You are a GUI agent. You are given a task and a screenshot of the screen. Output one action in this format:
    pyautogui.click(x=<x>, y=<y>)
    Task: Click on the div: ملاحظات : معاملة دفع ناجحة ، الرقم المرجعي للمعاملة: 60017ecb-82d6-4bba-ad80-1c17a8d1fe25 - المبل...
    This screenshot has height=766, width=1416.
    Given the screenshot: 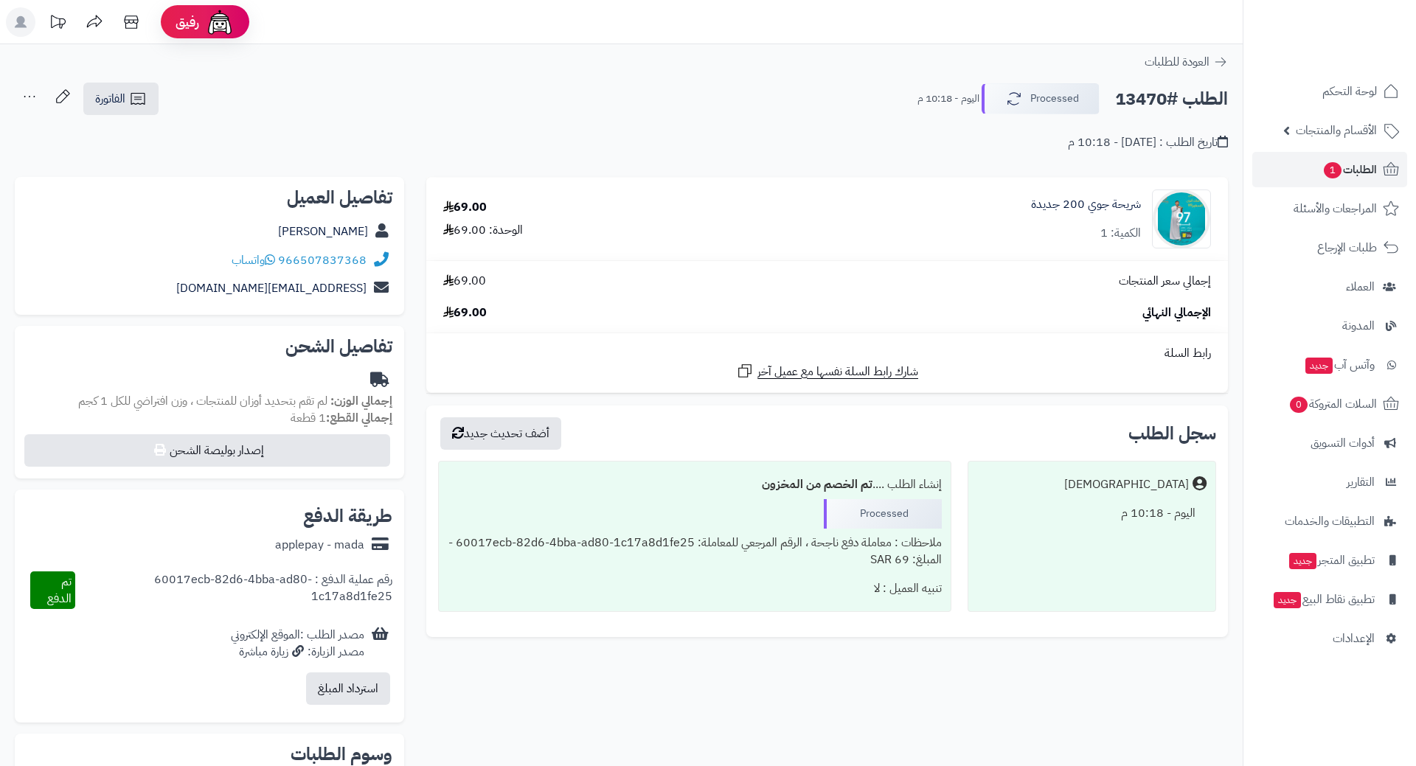 What is the action you would take?
    pyautogui.click(x=695, y=552)
    